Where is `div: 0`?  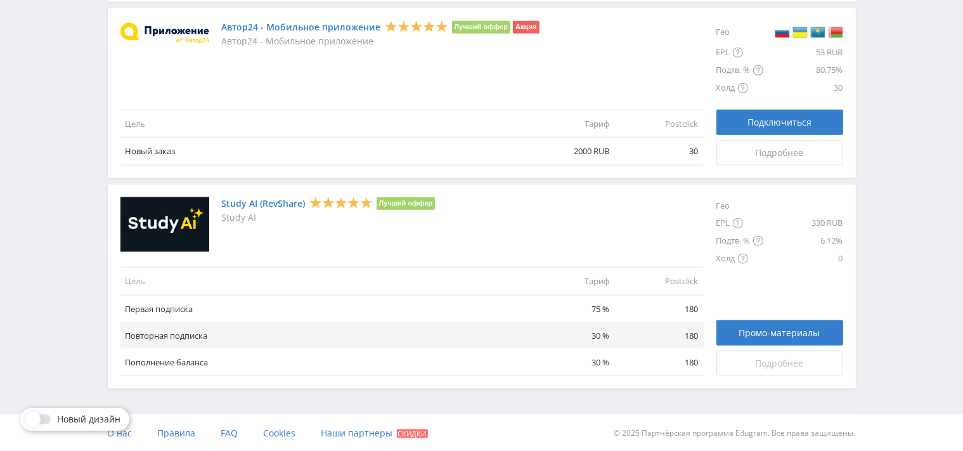
div: 0 is located at coordinates (803, 259).